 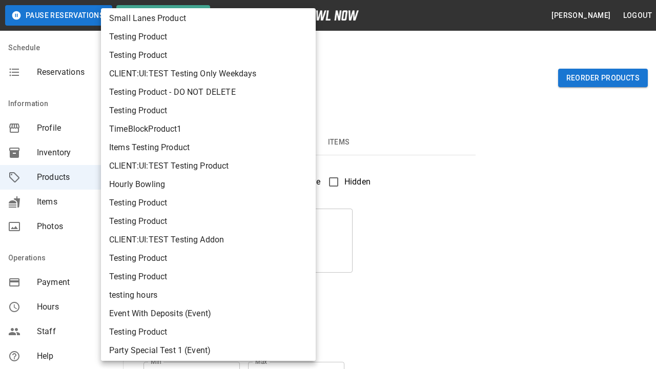 I want to click on li: Event With Deposits (Event), so click(x=208, y=314).